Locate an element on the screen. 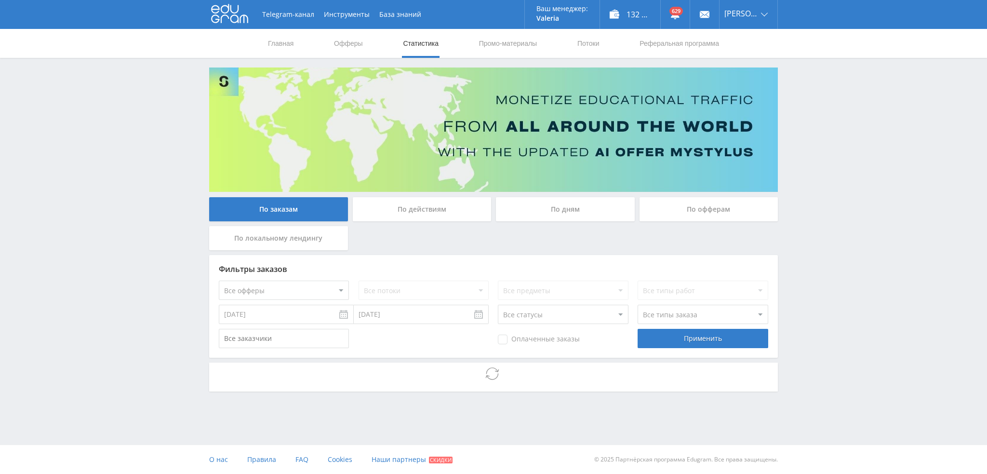  a: Наши партнеры Скидки is located at coordinates (412, 459).